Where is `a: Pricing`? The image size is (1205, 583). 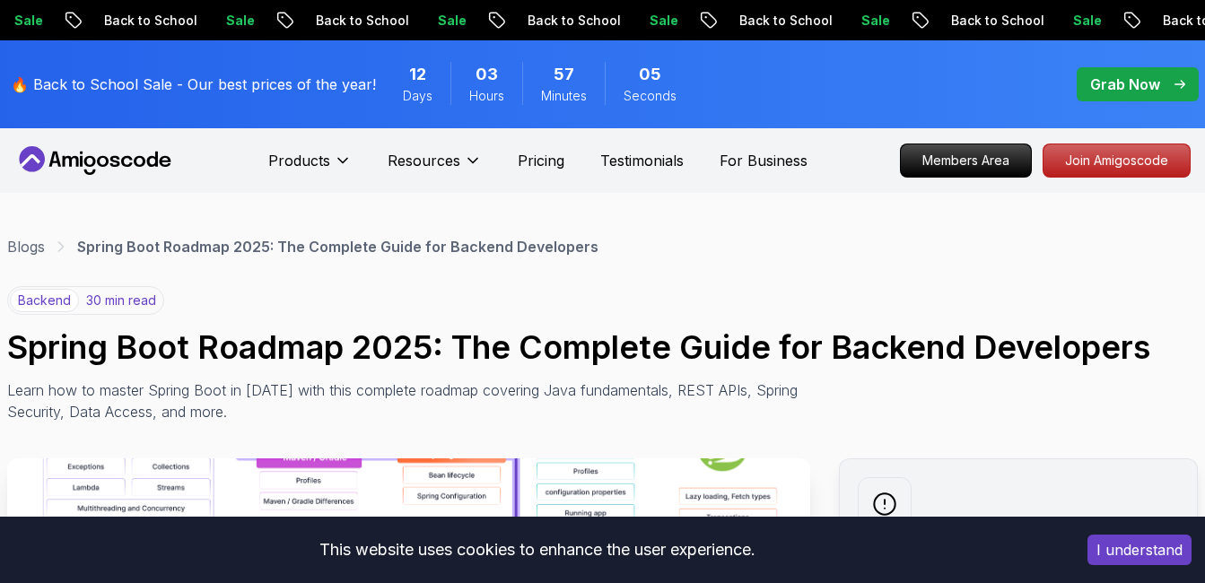 a: Pricing is located at coordinates (541, 161).